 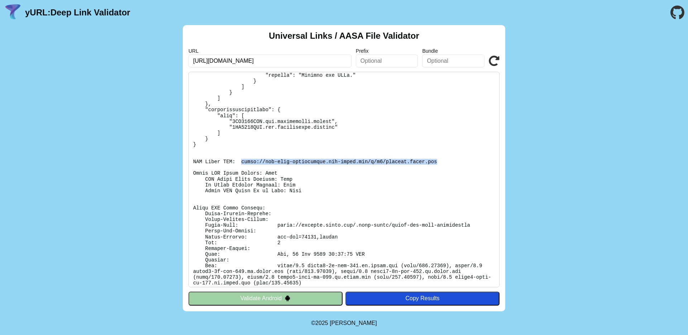 What do you see at coordinates (344, 179) in the screenshot?
I see `pre: Lorem ipsu do: sitam://consect.adipi.eli/.sedd-eiusm/tempo-inc-utla-etdoloremag Al Enimadmi: Veni...` at bounding box center [344, 179].